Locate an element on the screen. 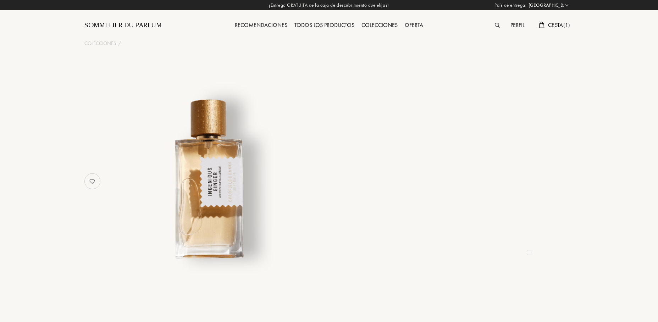 Image resolution: width=658 pixels, height=322 pixels. img: undefined undefined is located at coordinates (207, 178).